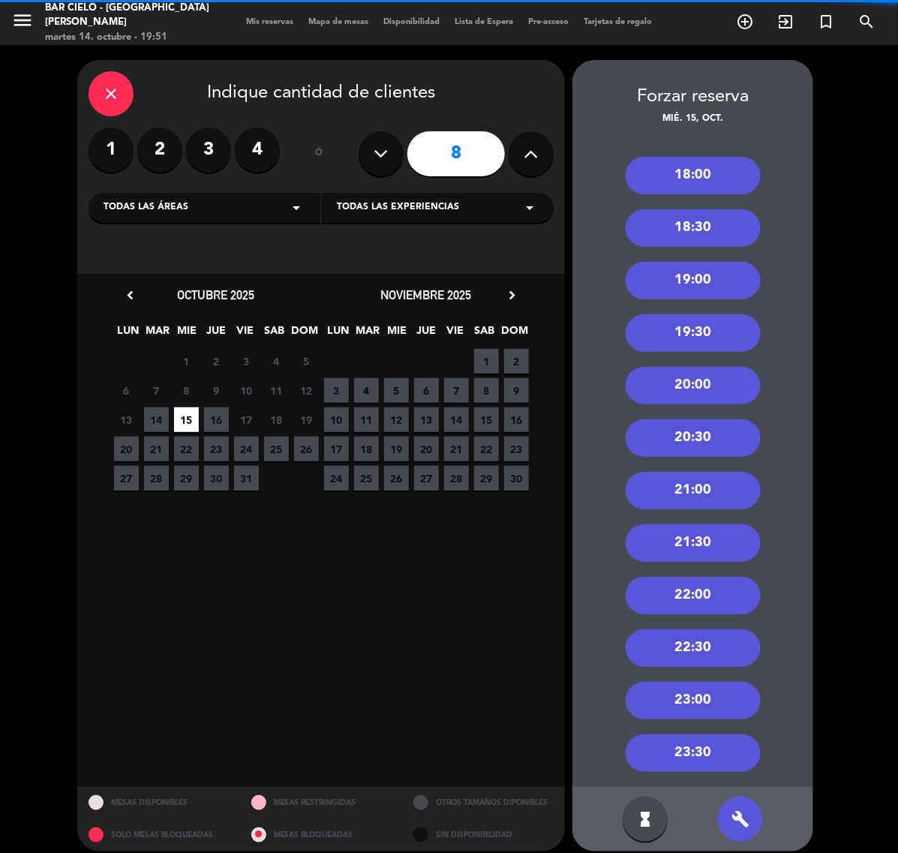 Image resolution: width=898 pixels, height=853 pixels. I want to click on i: search, so click(866, 22).